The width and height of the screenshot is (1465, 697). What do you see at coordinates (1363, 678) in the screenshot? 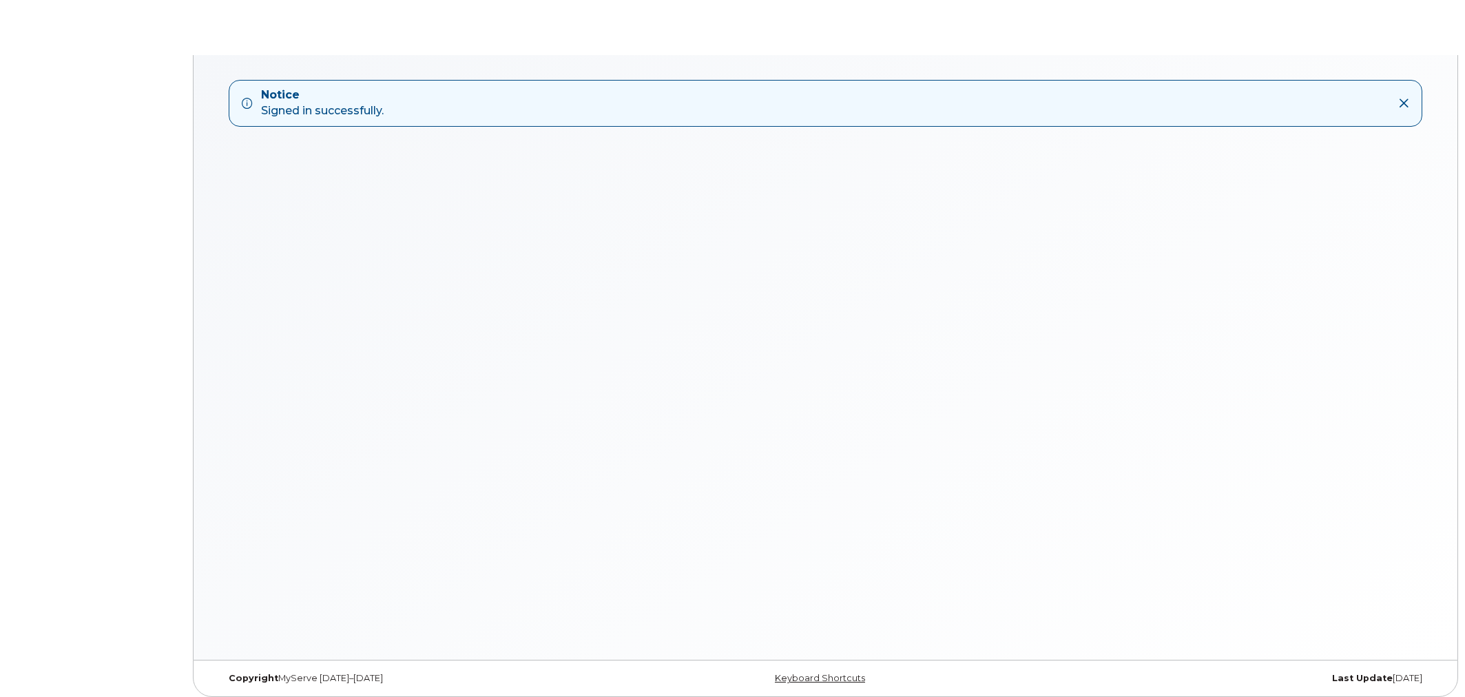
I see `strong: Last Update` at bounding box center [1363, 678].